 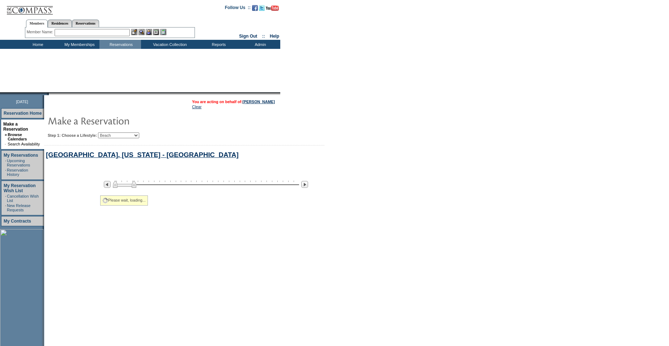 What do you see at coordinates (197, 107) in the screenshot?
I see `a: Clear` at bounding box center [197, 107].